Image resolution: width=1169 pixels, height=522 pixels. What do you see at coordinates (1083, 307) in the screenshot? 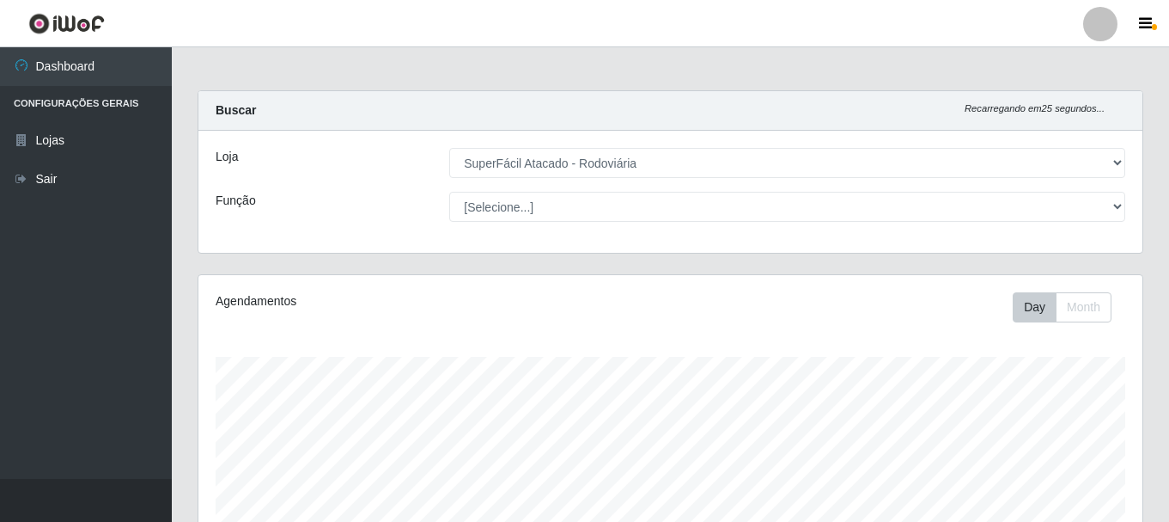
I see `button: Month` at bounding box center [1083, 307].